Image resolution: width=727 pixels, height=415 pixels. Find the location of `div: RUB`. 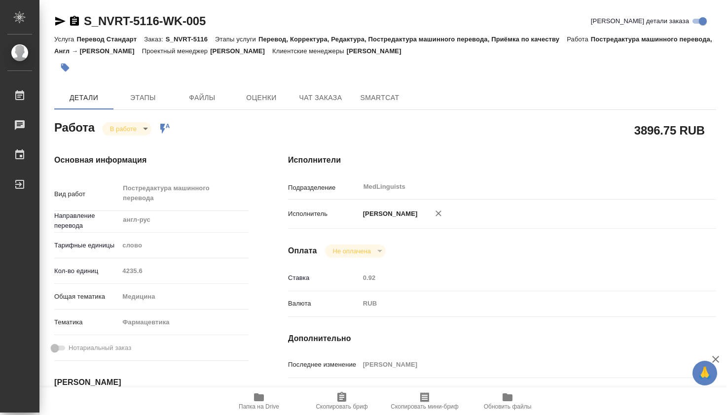

div: RUB is located at coordinates (520, 304).